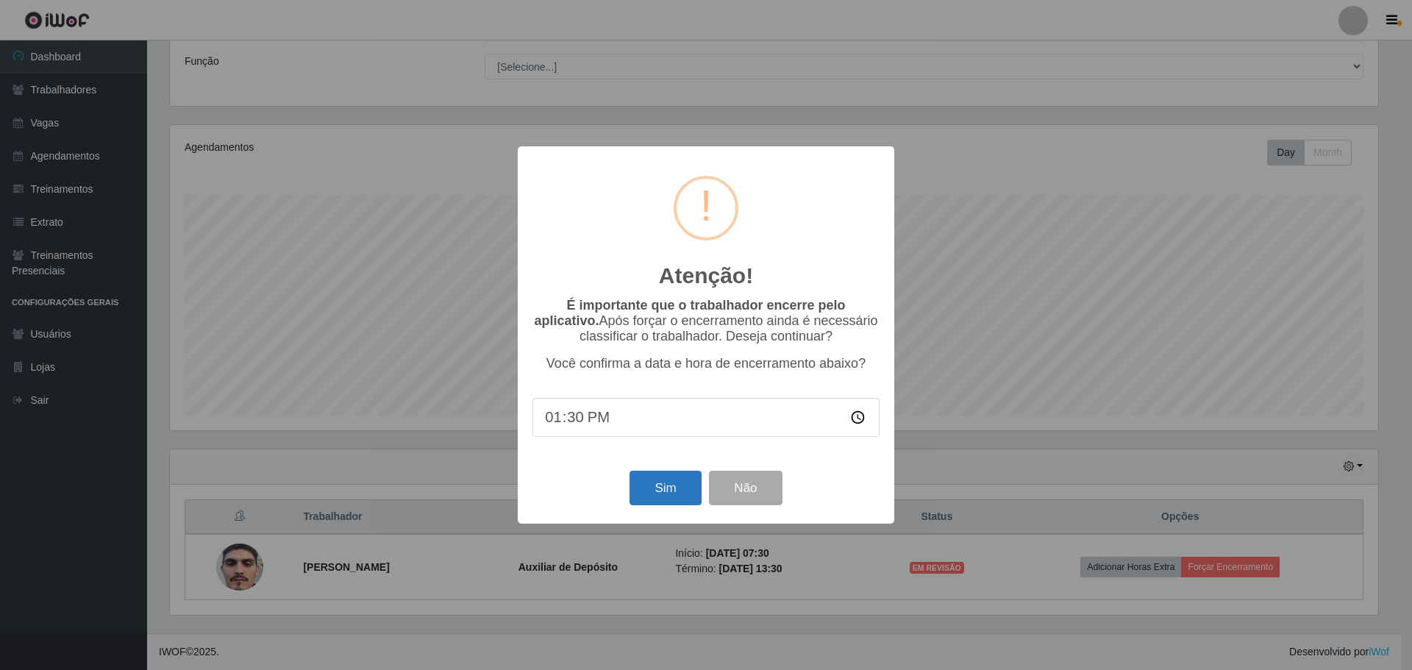 This screenshot has width=1412, height=670. Describe the element at coordinates (706, 321) in the screenshot. I see `p: Após forçar o encerramento ainda é necessário classificar o trabalhador. Deseja continuar?` at that location.